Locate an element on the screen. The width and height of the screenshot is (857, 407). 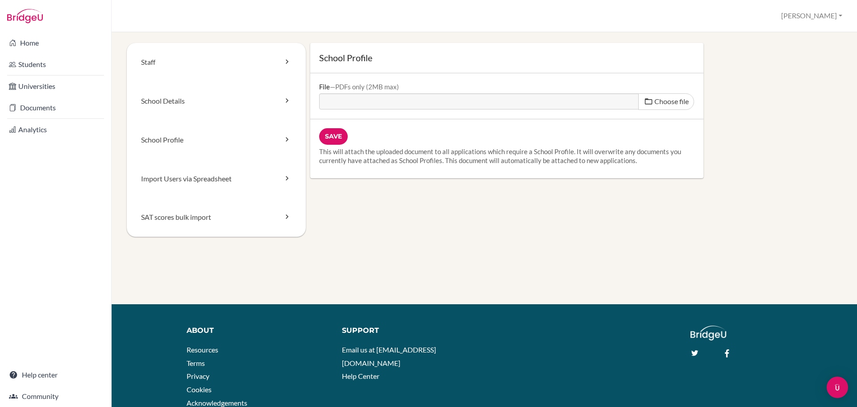
img: Bridge-U is located at coordinates (25, 16).